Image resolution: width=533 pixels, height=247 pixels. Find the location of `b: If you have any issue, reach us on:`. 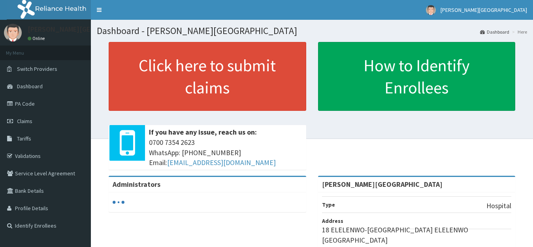

b: If you have any issue, reach us on: is located at coordinates (203, 132).